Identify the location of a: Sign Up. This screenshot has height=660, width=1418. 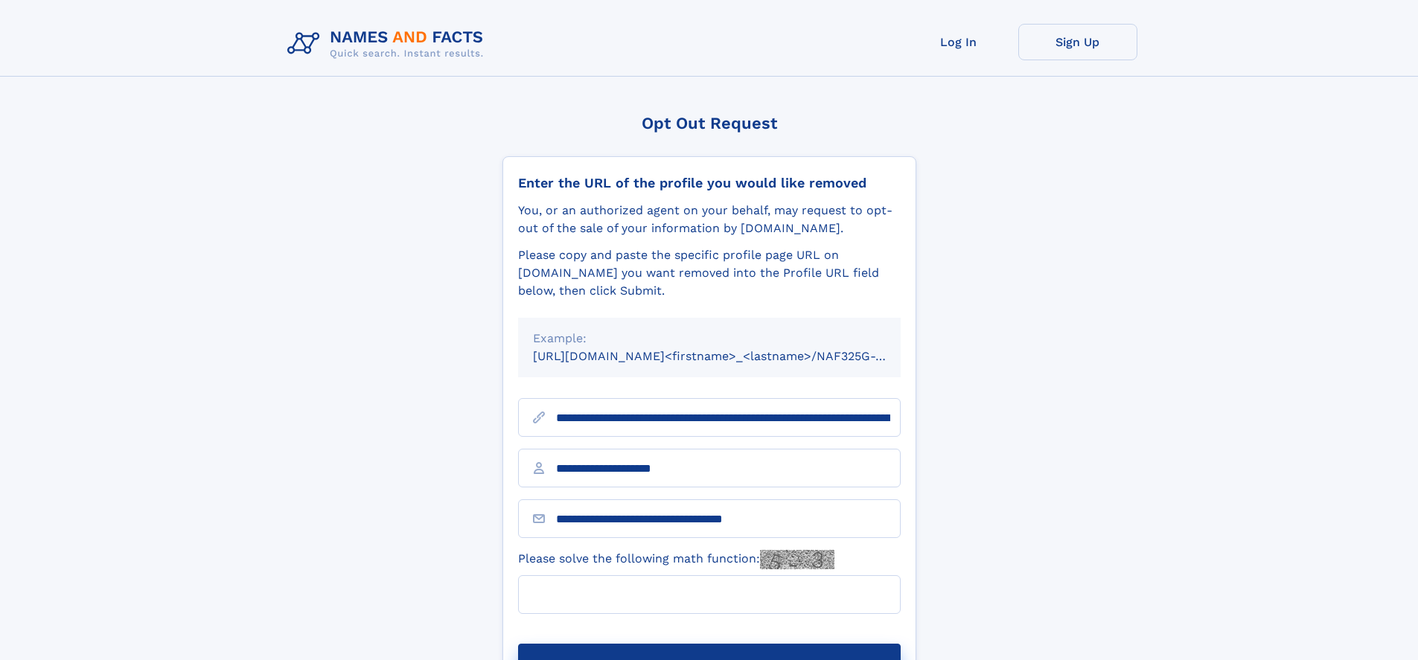
(1078, 42).